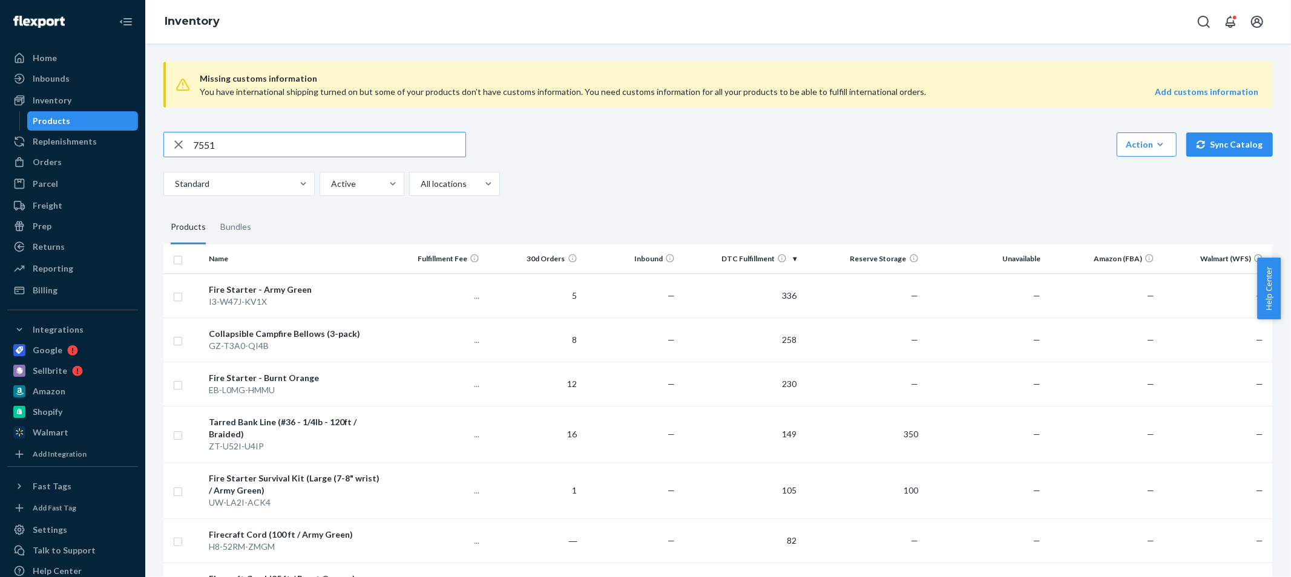  What do you see at coordinates (192, 21) in the screenshot?
I see `a: Inventory` at bounding box center [192, 21].